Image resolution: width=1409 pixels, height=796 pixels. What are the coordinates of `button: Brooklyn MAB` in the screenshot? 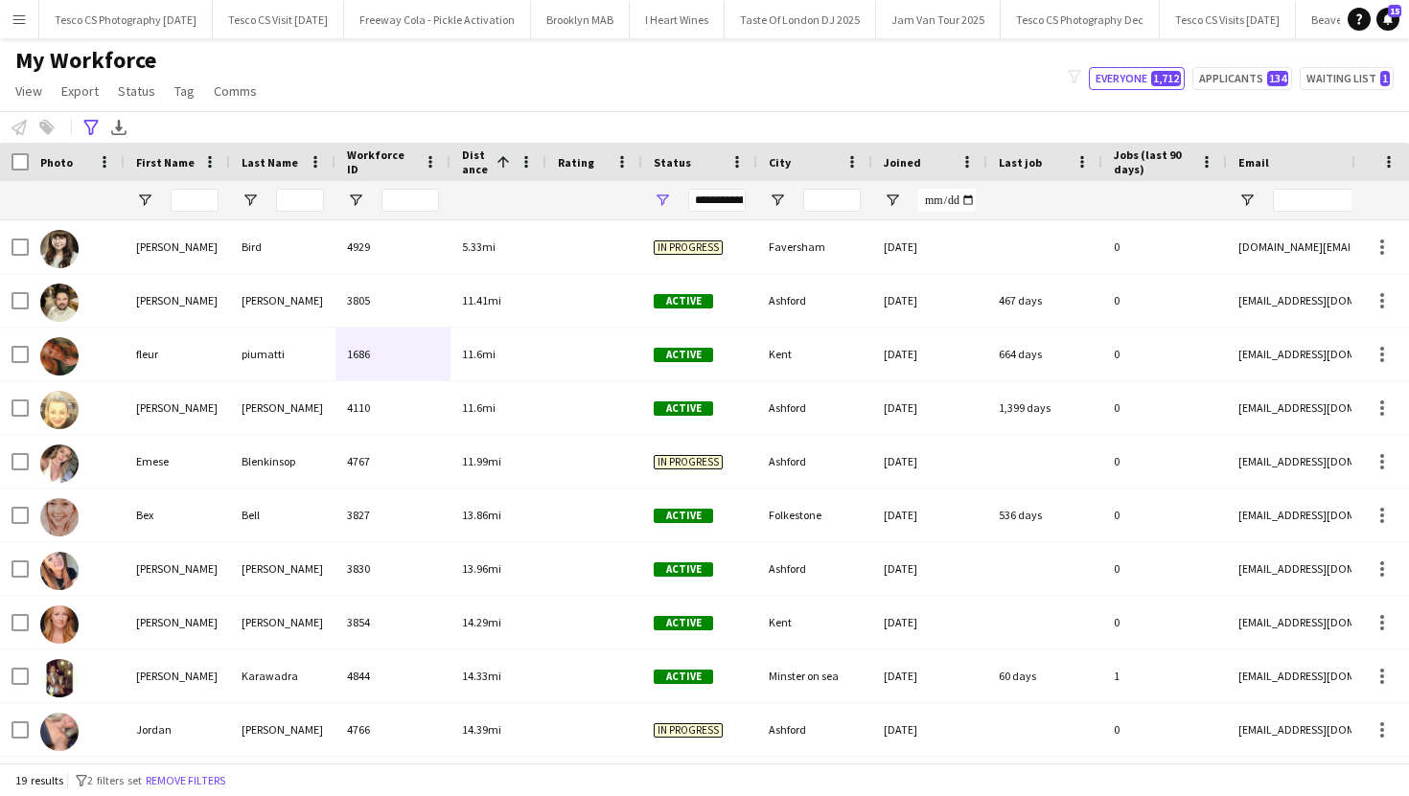 It's located at (580, 19).